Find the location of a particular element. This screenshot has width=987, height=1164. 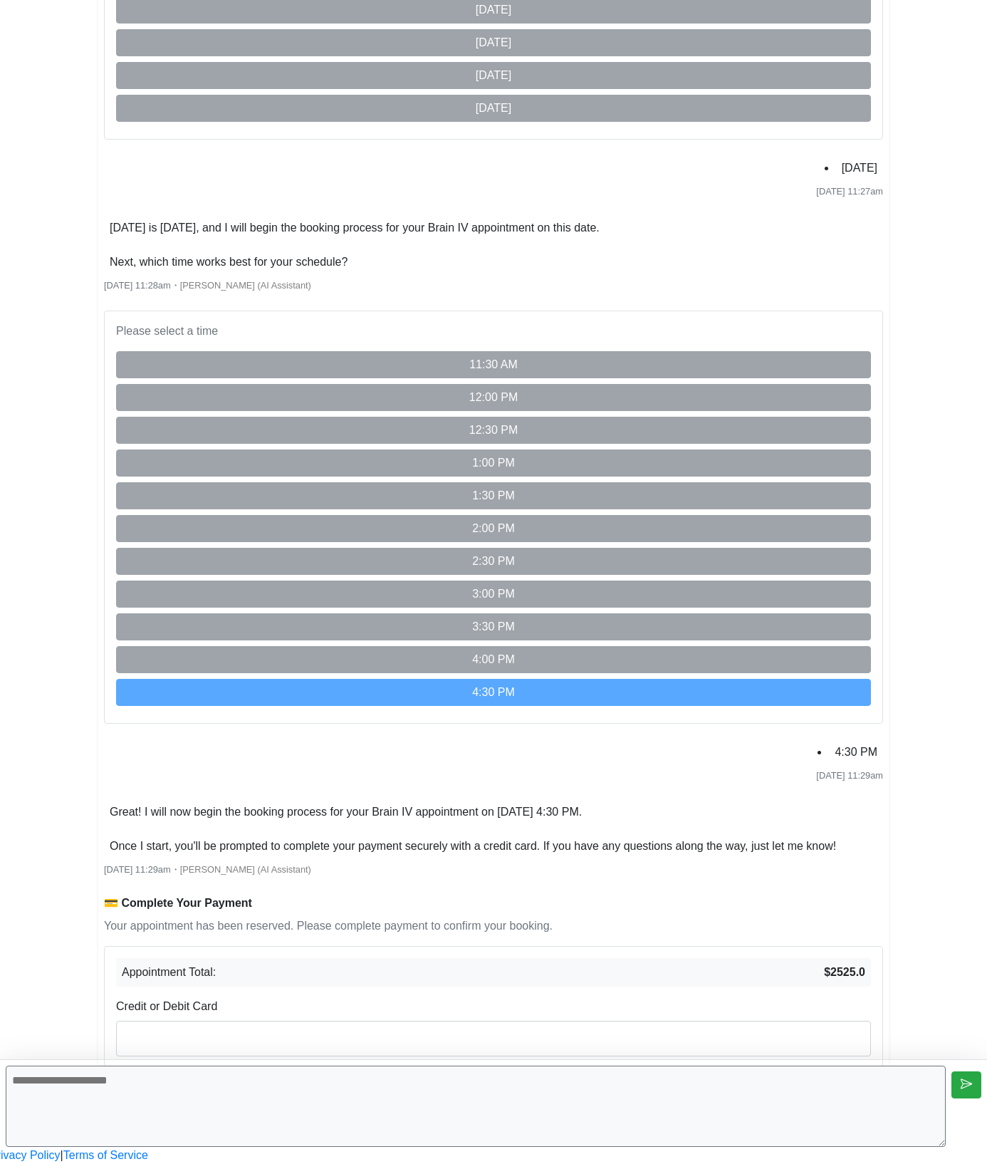

button: 12:00 PM is located at coordinates (494, 397).